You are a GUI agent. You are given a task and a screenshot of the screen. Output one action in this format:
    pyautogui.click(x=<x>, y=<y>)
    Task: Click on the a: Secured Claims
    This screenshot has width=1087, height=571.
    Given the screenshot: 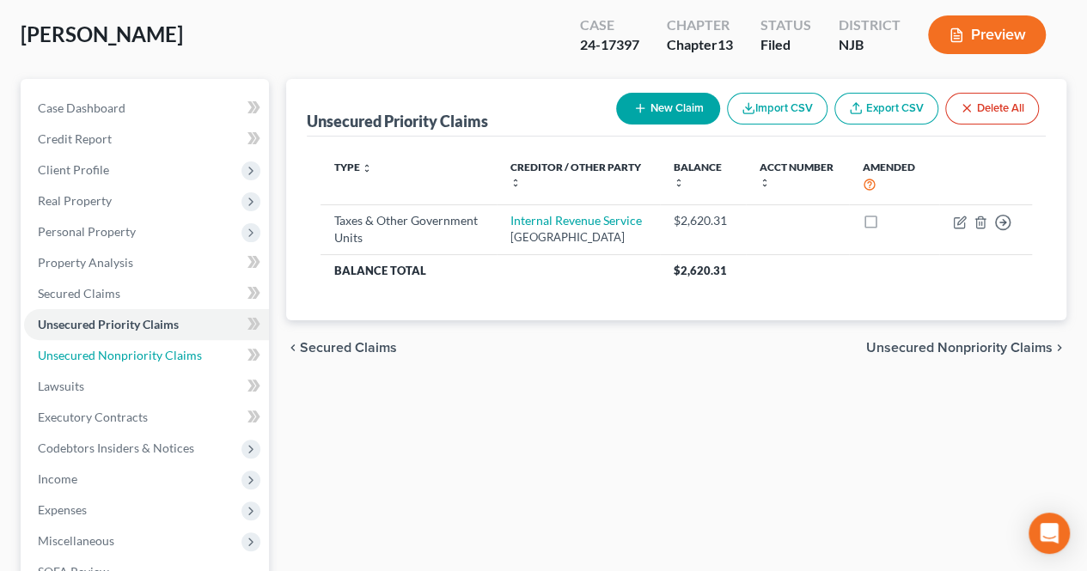 What is the action you would take?
    pyautogui.click(x=146, y=294)
    